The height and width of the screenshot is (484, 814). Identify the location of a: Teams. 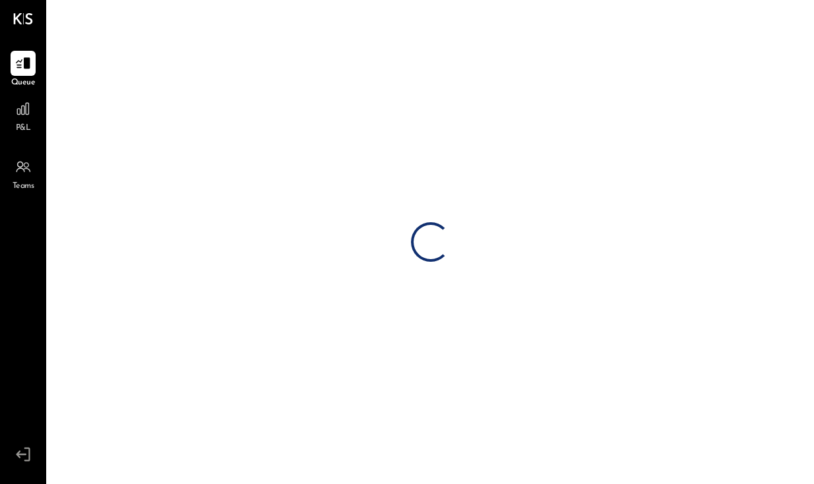
(23, 174).